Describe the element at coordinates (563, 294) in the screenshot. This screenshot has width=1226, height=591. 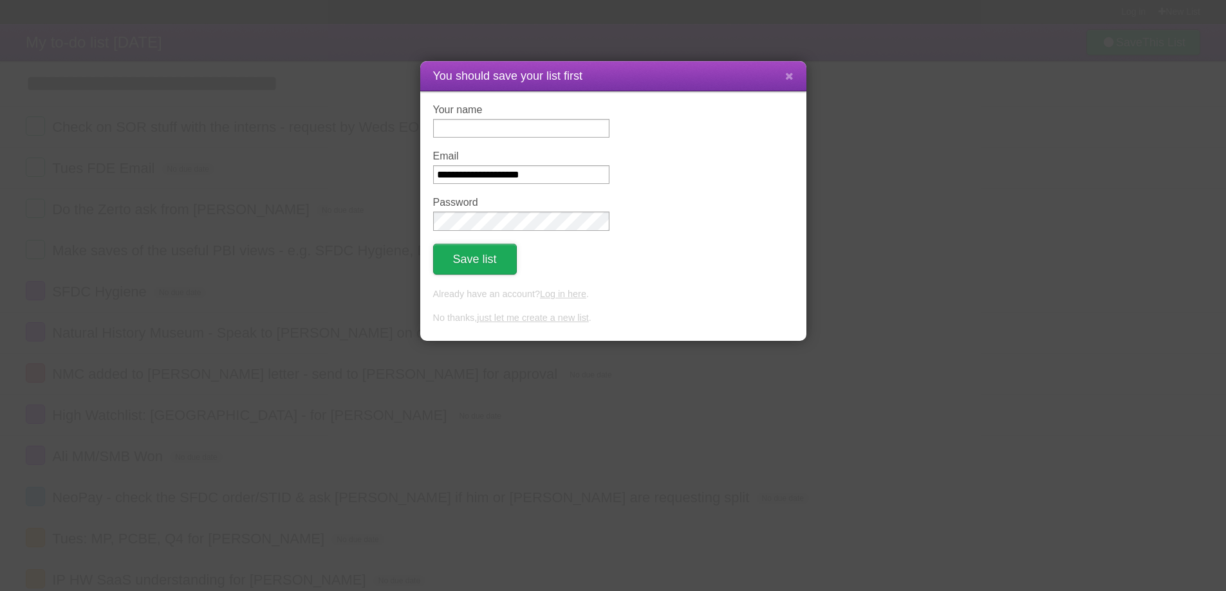
I see `a: Log in here` at that location.